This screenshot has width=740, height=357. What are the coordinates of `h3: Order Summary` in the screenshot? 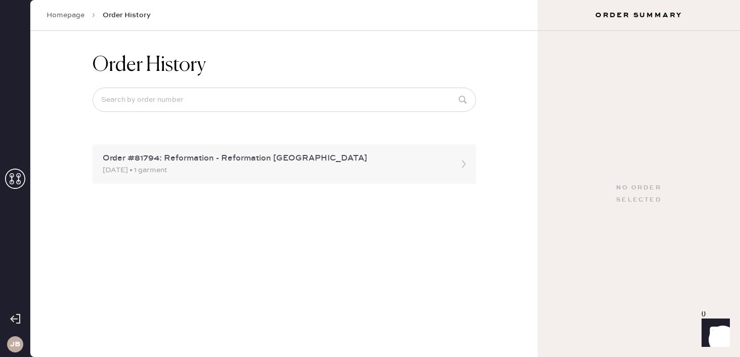 It's located at (639, 15).